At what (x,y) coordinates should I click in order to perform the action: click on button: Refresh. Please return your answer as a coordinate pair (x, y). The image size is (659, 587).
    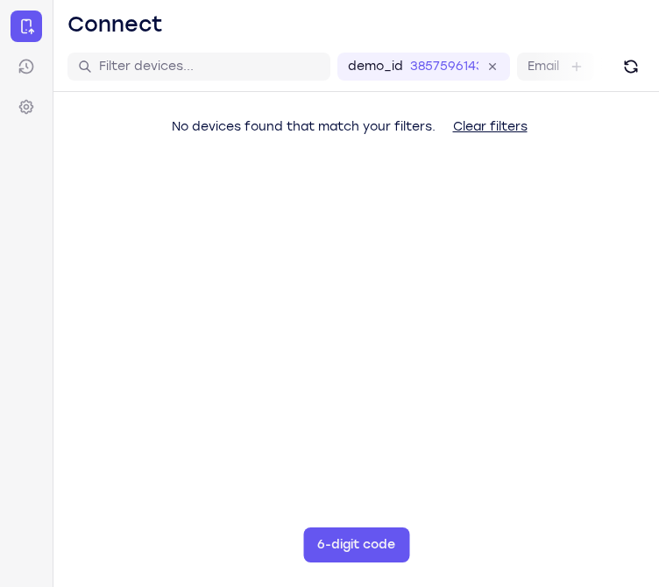
    Looking at the image, I should click on (631, 67).